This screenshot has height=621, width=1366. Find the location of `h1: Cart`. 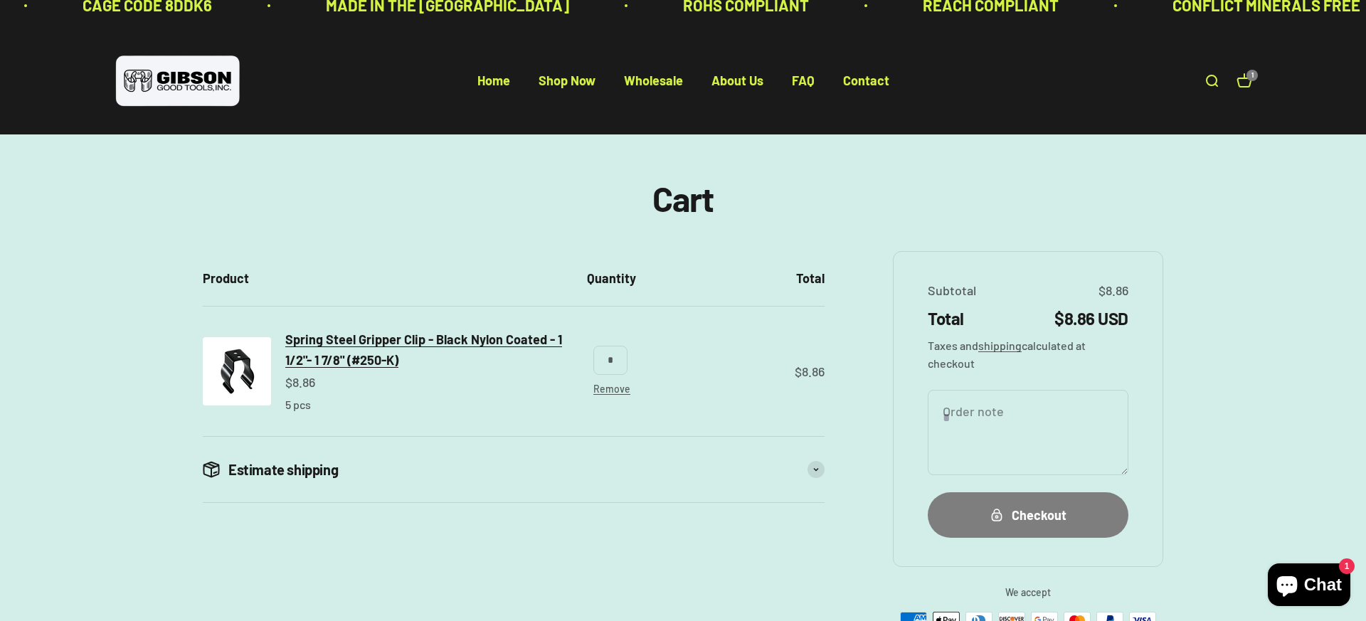

h1: Cart is located at coordinates (683, 199).